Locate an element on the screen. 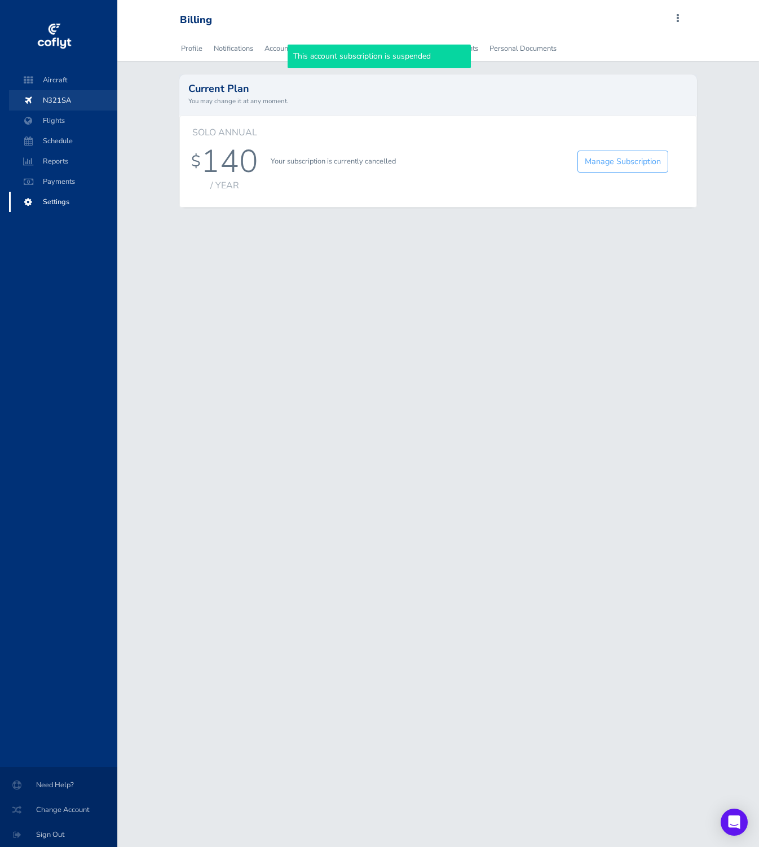  h2: Current Plan is located at coordinates (438, 89).